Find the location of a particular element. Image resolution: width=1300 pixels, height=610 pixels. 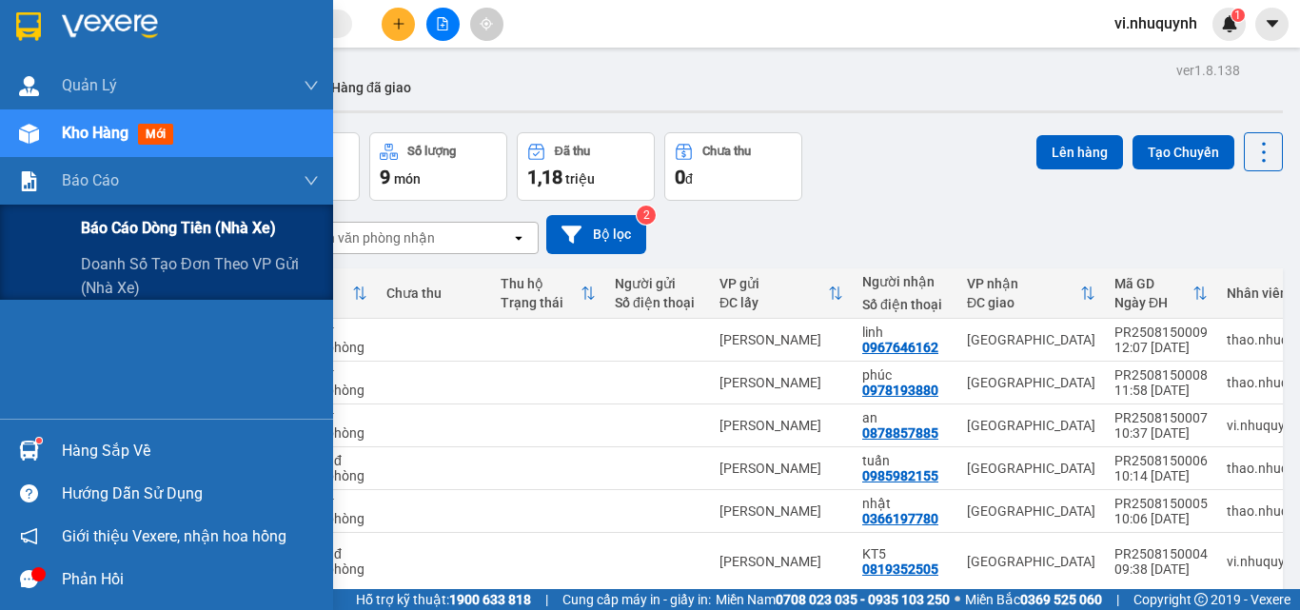

span: Cung cấp máy in - giấy in: is located at coordinates (637, 600).